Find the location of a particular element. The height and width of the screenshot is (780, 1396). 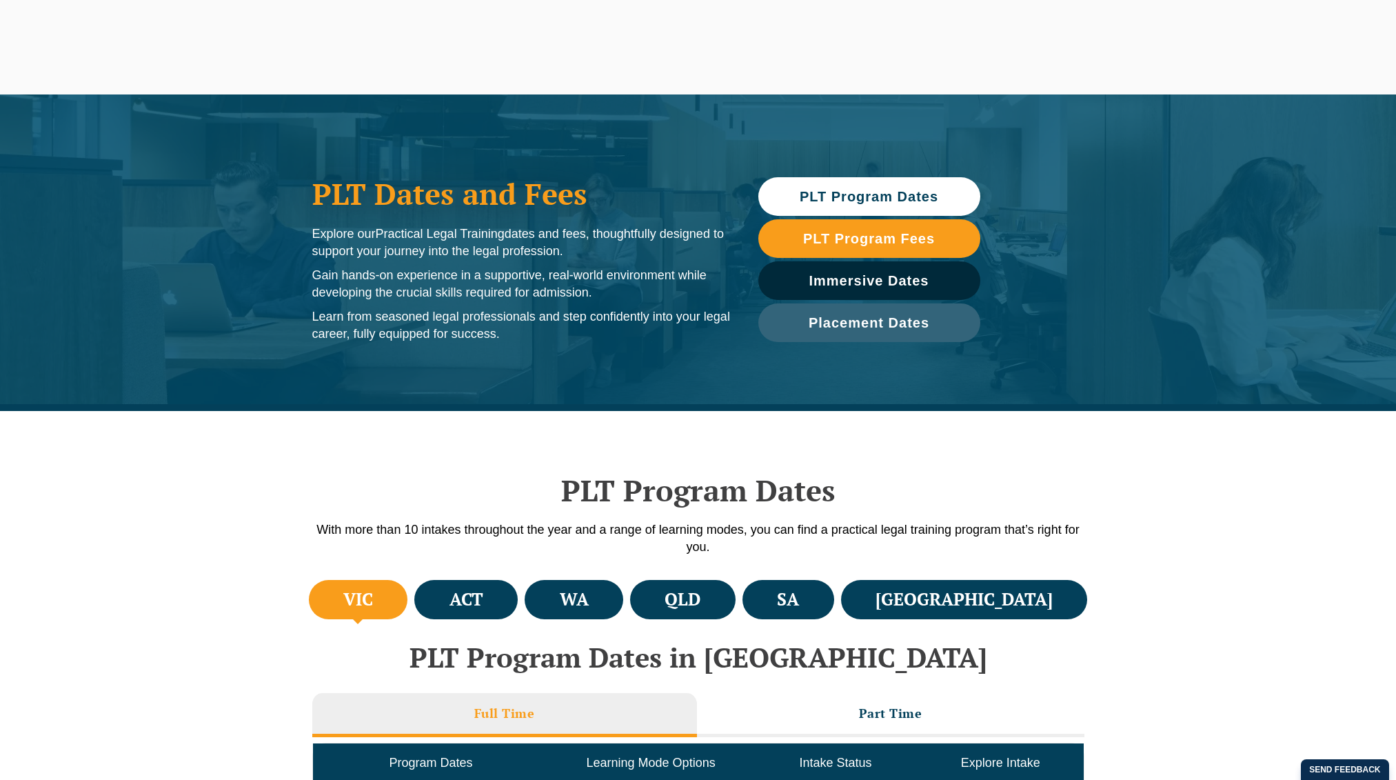

h1: PLT Dates and Fees is located at coordinates (521, 194).